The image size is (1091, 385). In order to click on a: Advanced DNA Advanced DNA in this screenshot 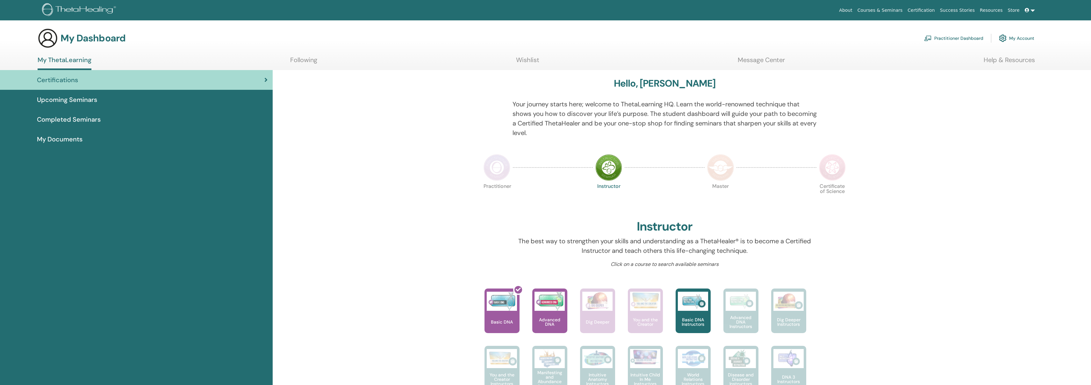, I will do `click(550, 317)`.